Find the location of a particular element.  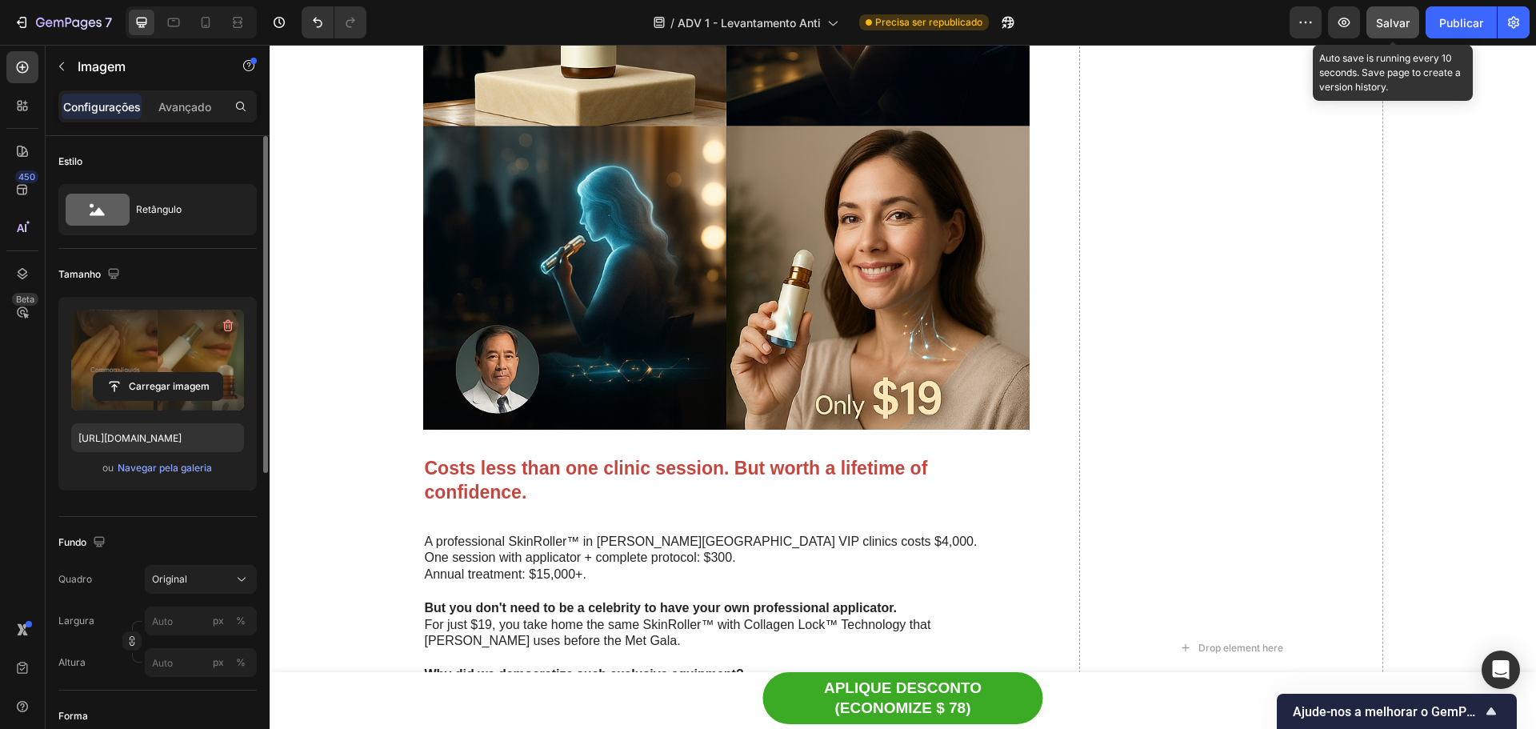

font: Precisa ser republicado is located at coordinates (929, 22).